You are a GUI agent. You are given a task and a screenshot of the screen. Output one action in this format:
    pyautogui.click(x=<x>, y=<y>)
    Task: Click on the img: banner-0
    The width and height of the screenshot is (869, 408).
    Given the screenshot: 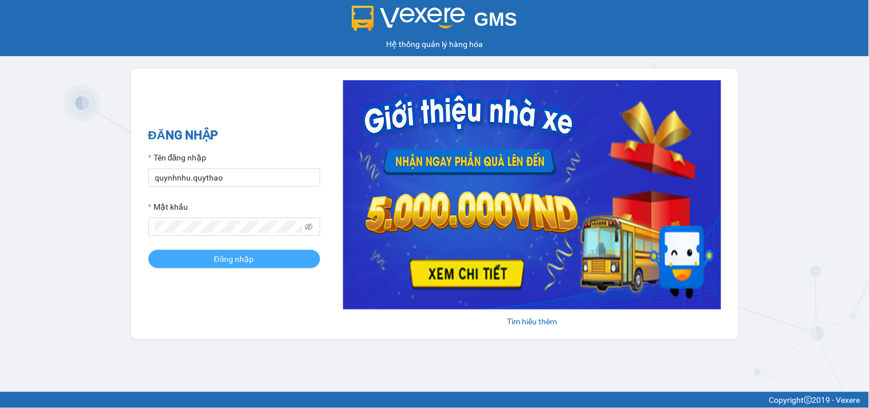 What is the action you would take?
    pyautogui.click(x=532, y=195)
    